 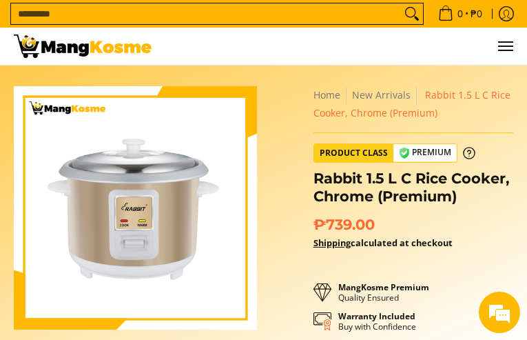 I want to click on button: Menu, so click(x=505, y=46).